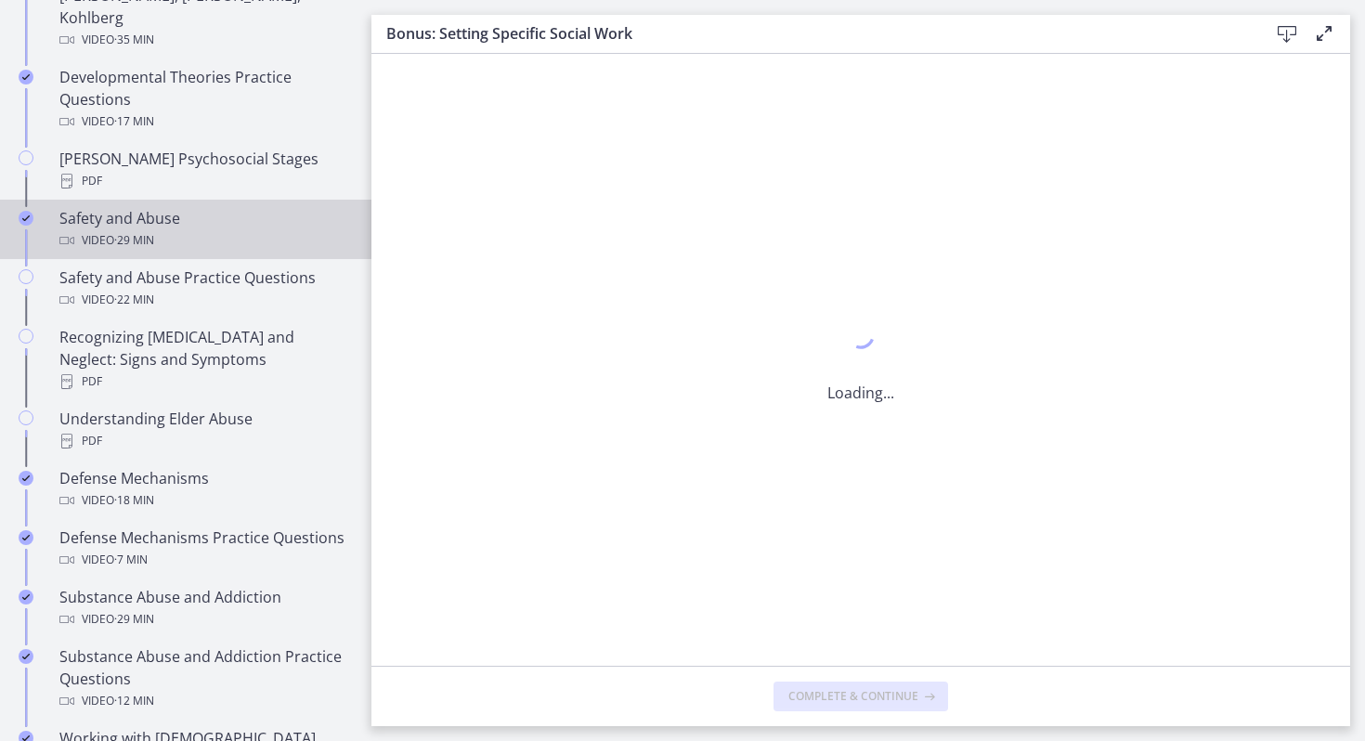 The width and height of the screenshot is (1365, 741). What do you see at coordinates (204, 489) in the screenshot?
I see `div: Defense Mechanisms` at bounding box center [204, 489].